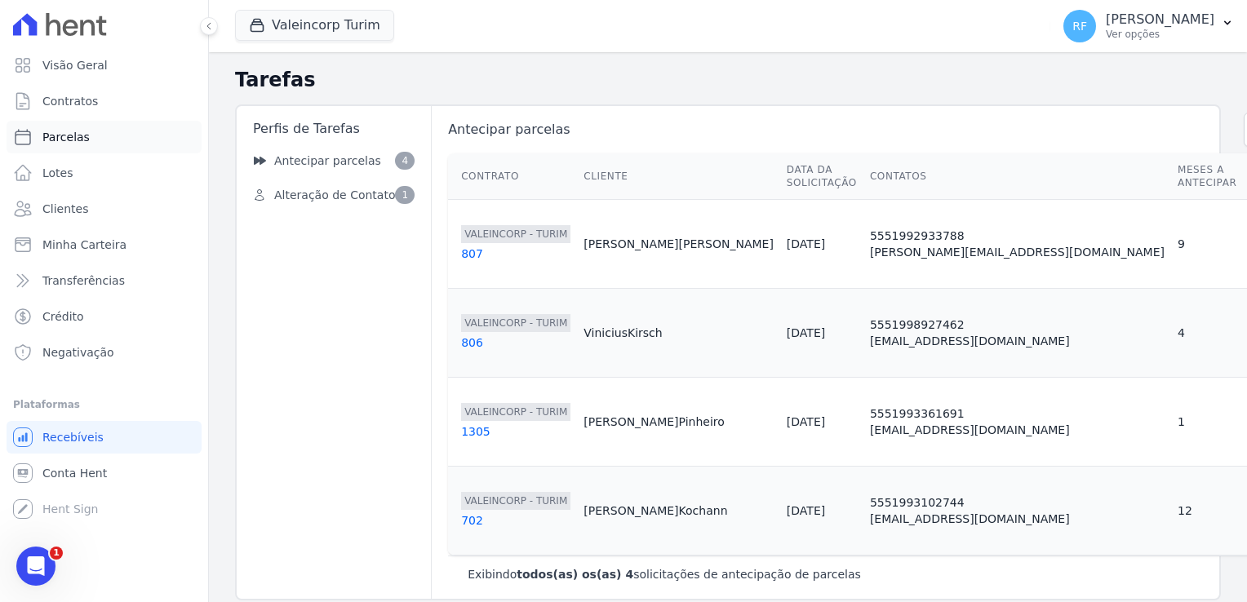 The width and height of the screenshot is (1247, 602). I want to click on div: Perfis de Tarefas, so click(334, 129).